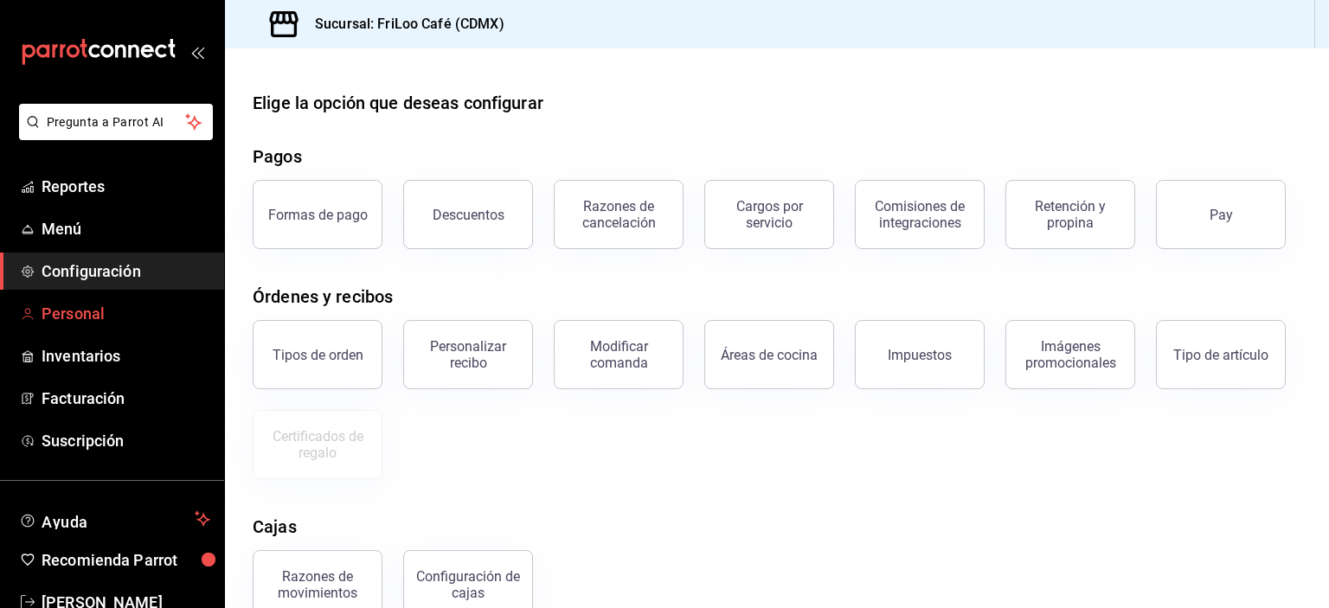 Image resolution: width=1329 pixels, height=608 pixels. What do you see at coordinates (618, 355) in the screenshot?
I see `button: Modificar comanda` at bounding box center [618, 355].